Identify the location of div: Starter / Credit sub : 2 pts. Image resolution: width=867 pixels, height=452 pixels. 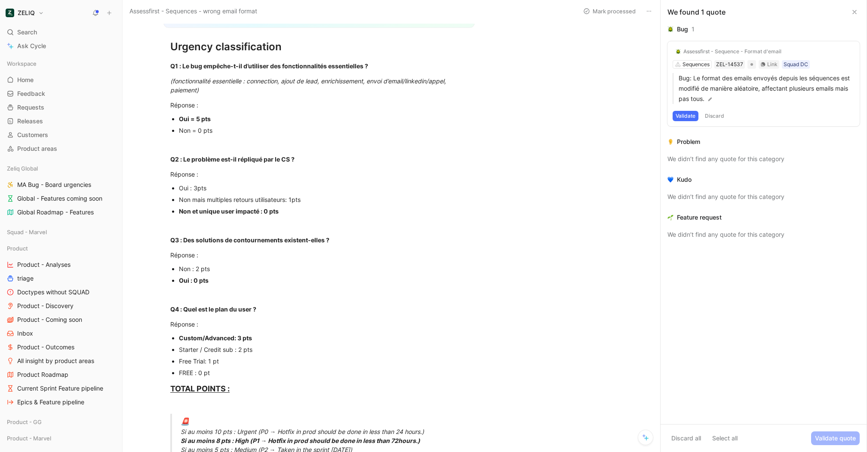
(323, 350).